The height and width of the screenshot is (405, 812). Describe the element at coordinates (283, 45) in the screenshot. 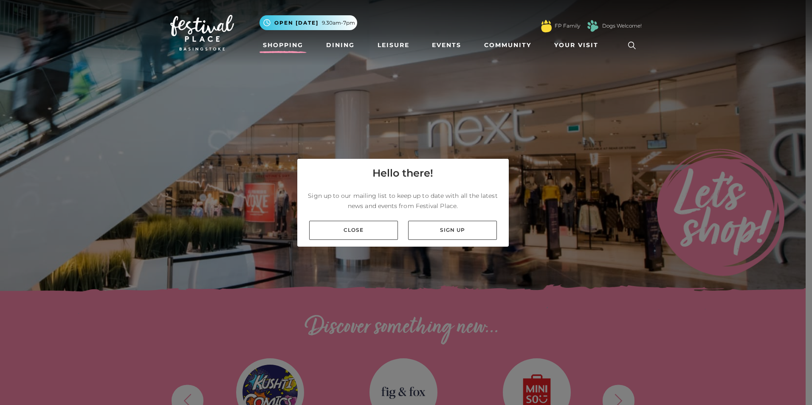

I see `a: Shopping` at that location.